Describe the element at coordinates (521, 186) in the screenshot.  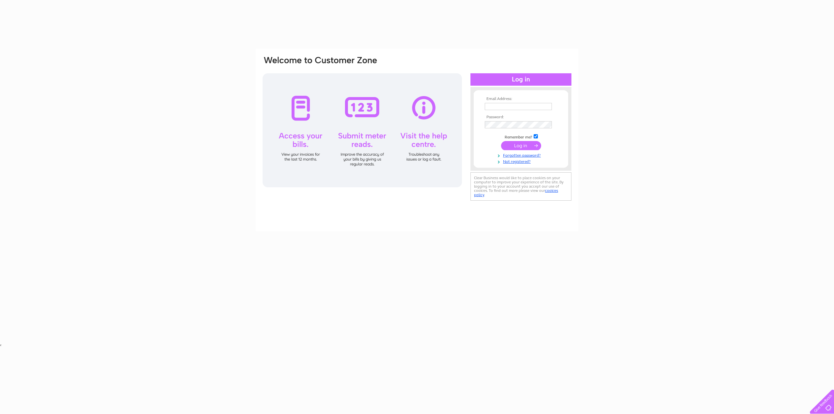
I see `div: Clear Business would like to place cookies on your computer to improve your experience of the sit...` at that location.